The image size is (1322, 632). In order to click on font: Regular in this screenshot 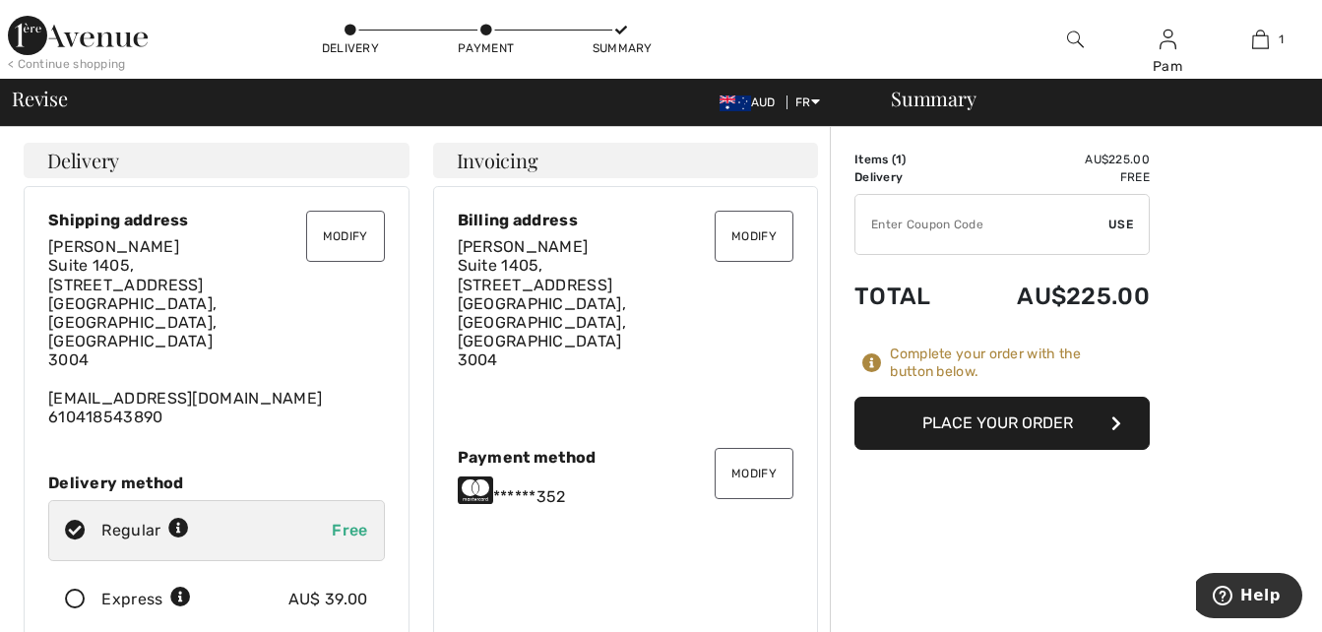, I will do `click(131, 530)`.